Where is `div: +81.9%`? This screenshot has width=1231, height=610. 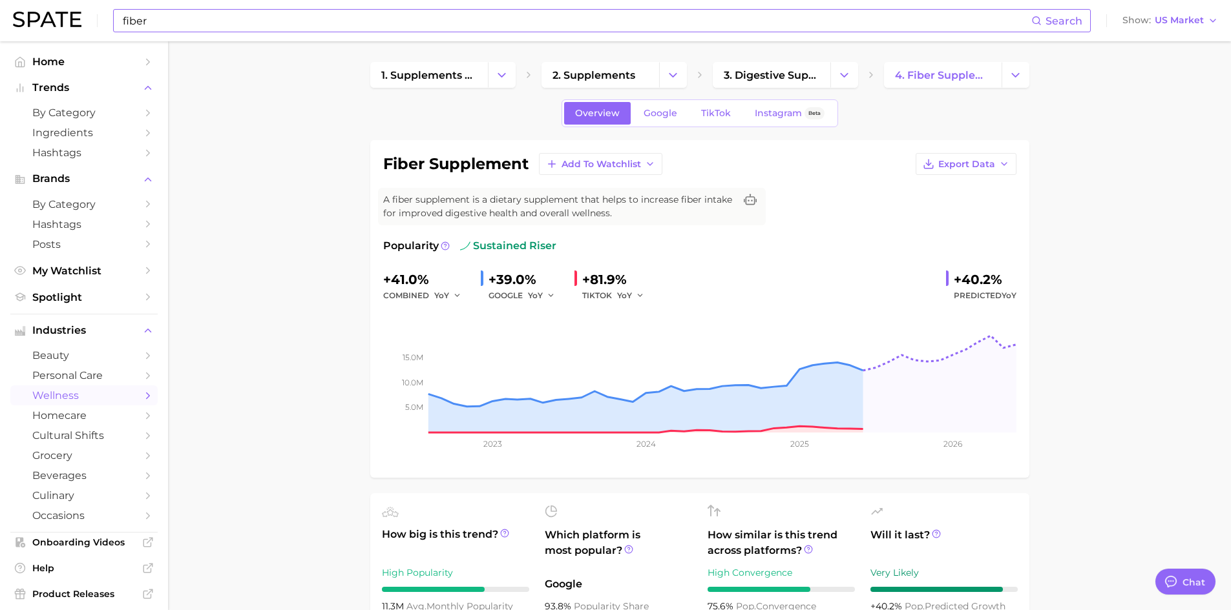
div: +81.9% is located at coordinates (618, 280).